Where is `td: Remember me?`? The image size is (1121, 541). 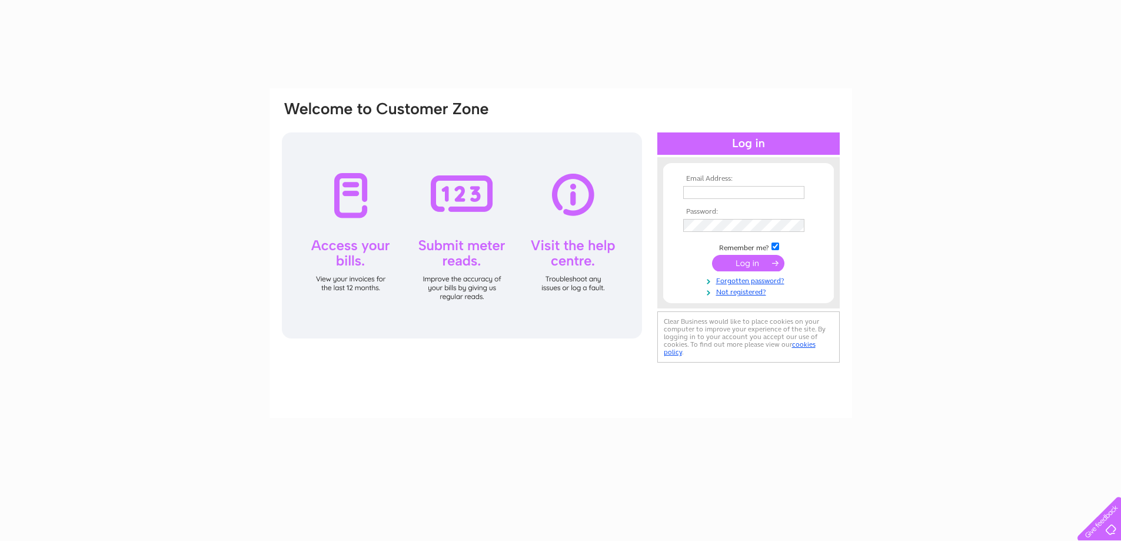
td: Remember me? is located at coordinates (748, 247).